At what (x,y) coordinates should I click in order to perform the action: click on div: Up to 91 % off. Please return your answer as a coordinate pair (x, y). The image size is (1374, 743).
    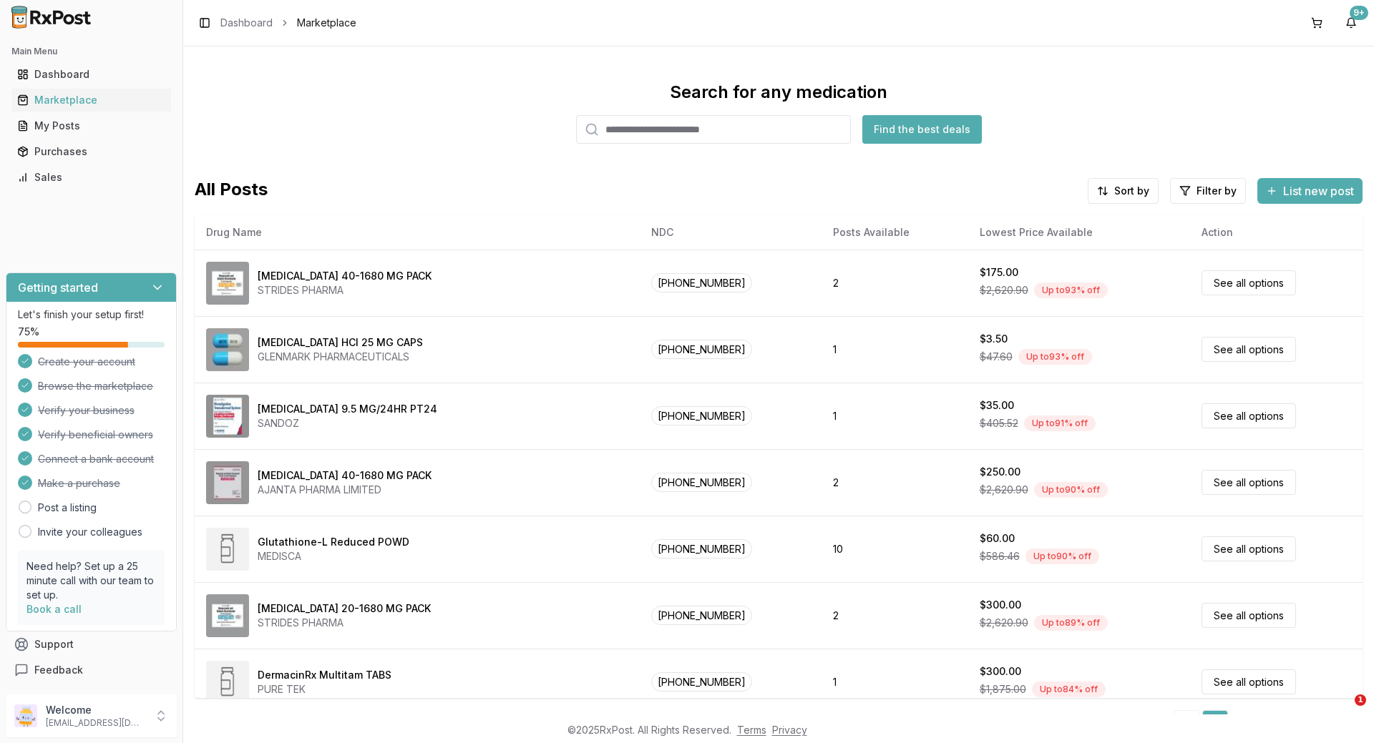
    Looking at the image, I should click on (1060, 424).